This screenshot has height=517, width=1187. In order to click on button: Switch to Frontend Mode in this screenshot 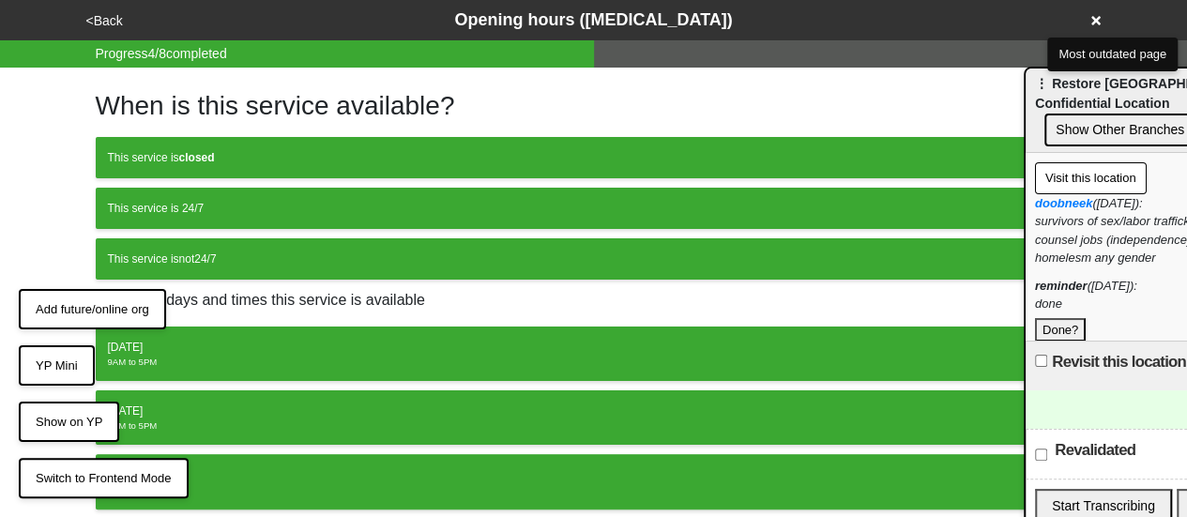, I will do `click(103, 479)`.